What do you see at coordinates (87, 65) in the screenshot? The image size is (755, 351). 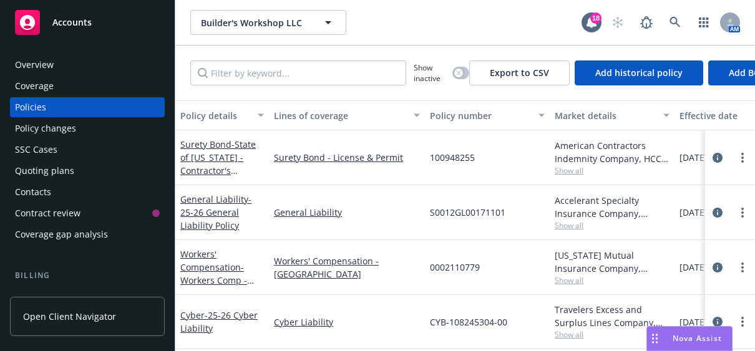 I see `a: Overview` at bounding box center [87, 65].